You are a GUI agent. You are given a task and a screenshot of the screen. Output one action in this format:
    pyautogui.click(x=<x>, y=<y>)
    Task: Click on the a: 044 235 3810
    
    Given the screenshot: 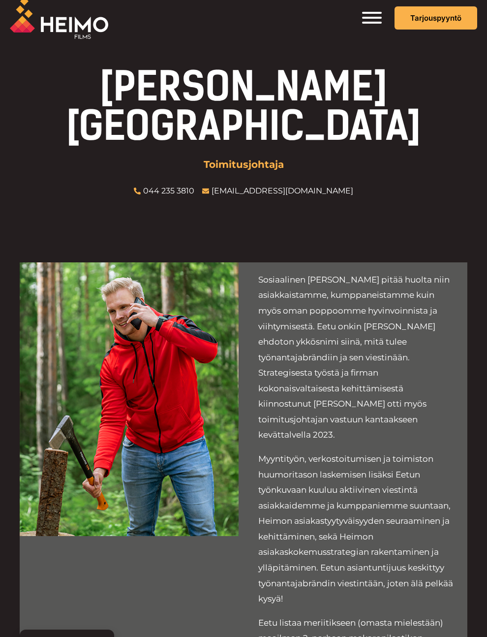 What is the action you would take?
    pyautogui.click(x=169, y=190)
    